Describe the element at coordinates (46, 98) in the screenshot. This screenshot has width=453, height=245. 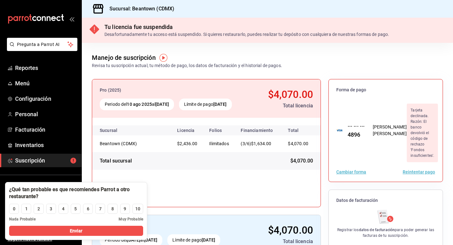
I see `span: Configuración` at that location.